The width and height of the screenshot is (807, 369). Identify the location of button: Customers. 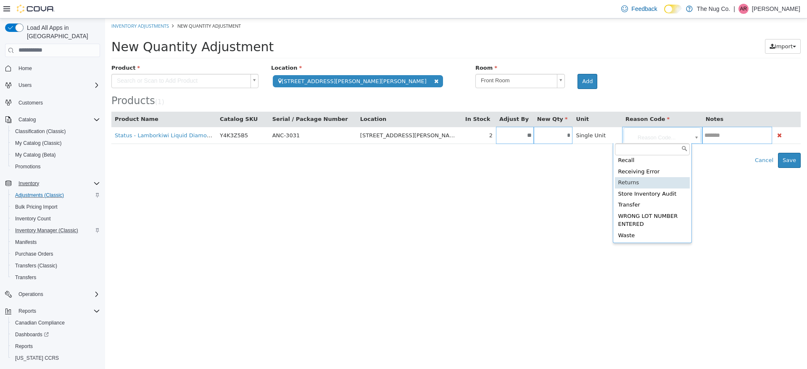
(53, 102).